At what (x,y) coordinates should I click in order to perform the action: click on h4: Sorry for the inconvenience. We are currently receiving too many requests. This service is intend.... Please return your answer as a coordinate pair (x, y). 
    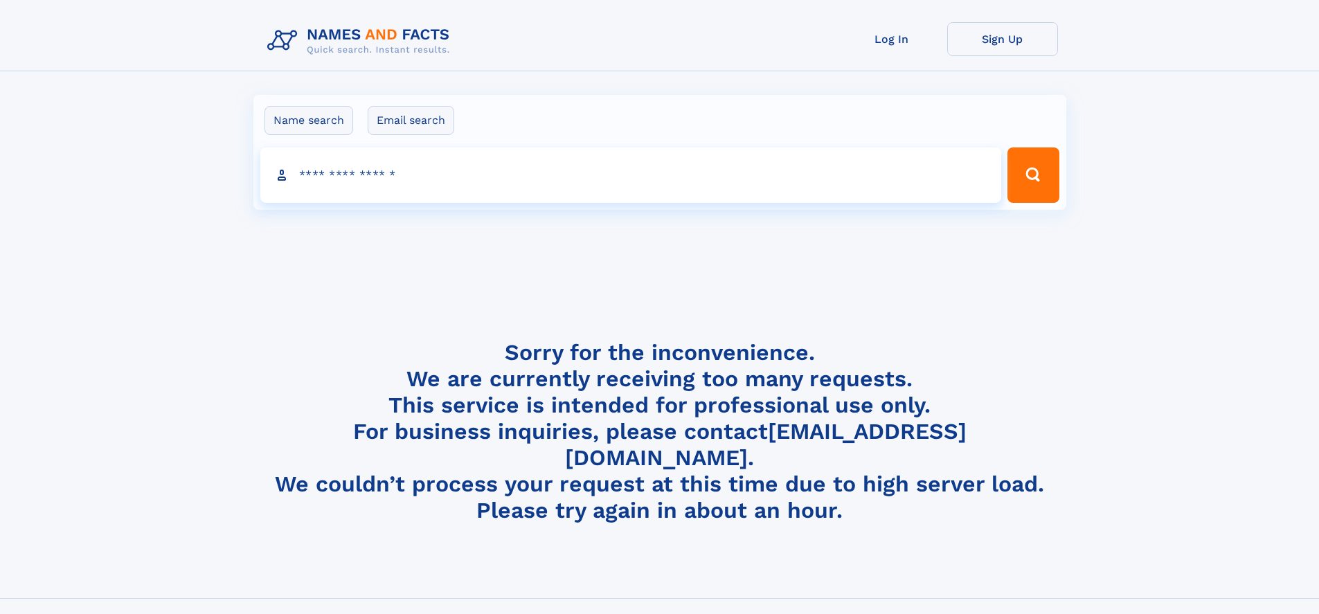
    Looking at the image, I should click on (660, 432).